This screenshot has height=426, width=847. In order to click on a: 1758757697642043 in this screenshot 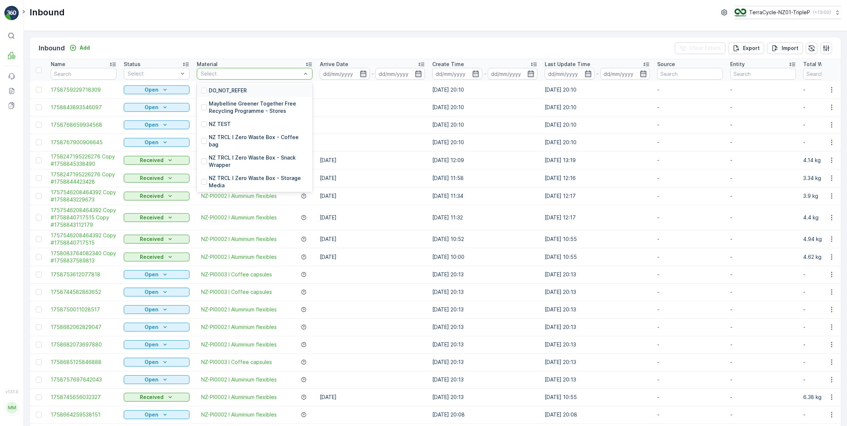, I will do `click(84, 379)`.